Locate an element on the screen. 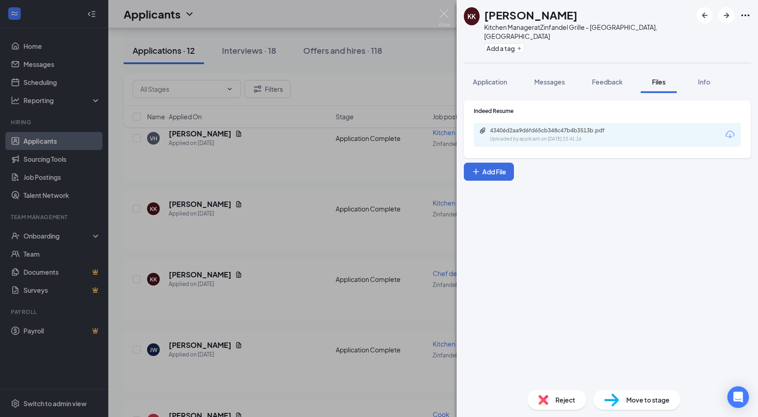 This screenshot has height=417, width=758. span: Move to stage is located at coordinates (648, 399).